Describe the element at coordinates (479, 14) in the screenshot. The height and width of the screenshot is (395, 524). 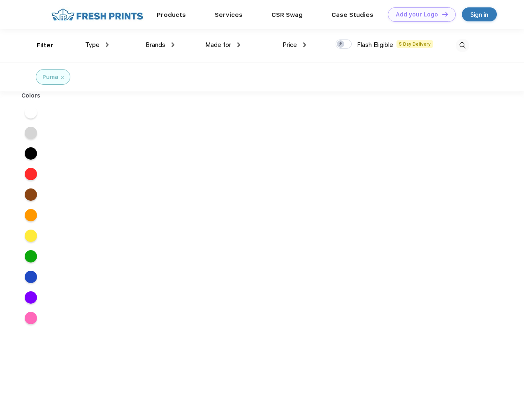
I see `div: Sign in` at that location.